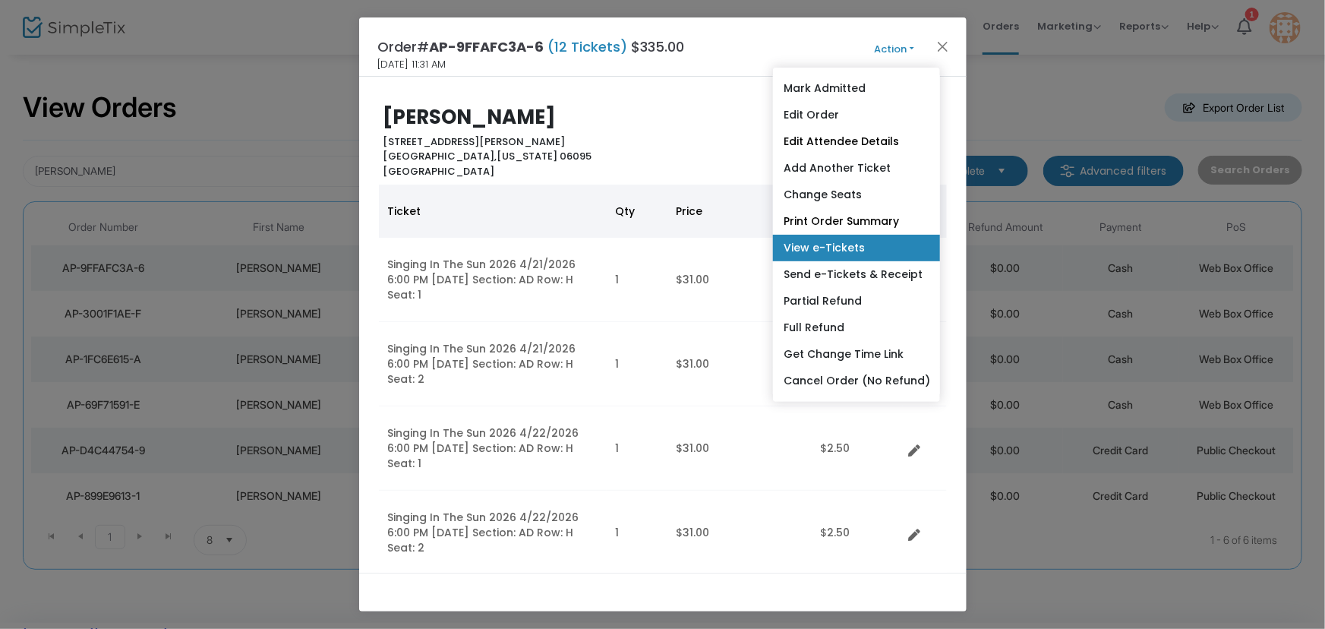 The width and height of the screenshot is (1325, 629). What do you see at coordinates (856, 380) in the screenshot?
I see `a: Cancel Order (No Refund)` at bounding box center [856, 380].